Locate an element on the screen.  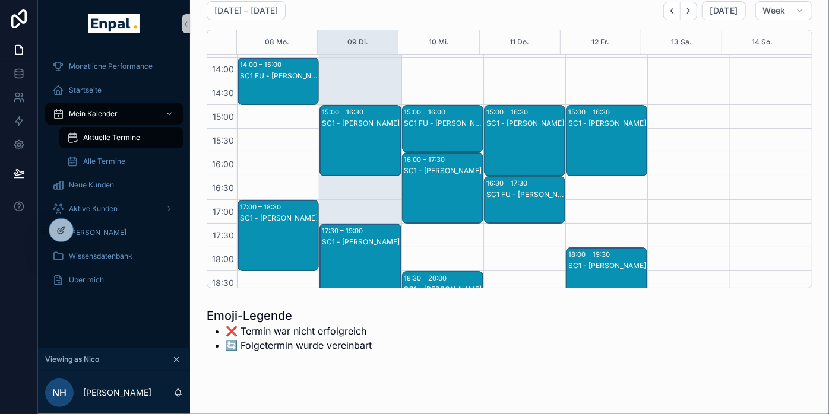
button: Back is located at coordinates (672, 11).